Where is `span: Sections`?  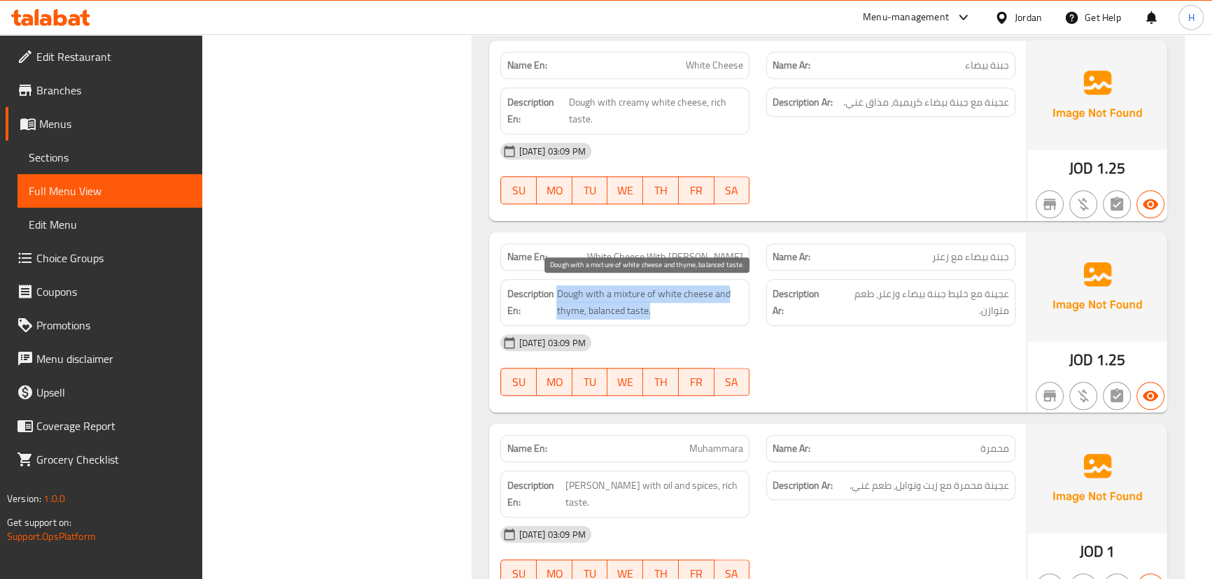
span: Sections is located at coordinates (110, 157).